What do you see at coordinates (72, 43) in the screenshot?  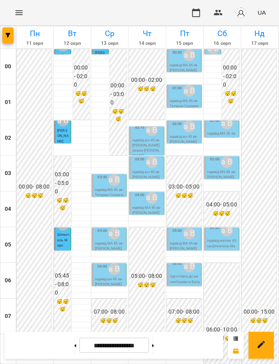 I see `h6: 12 серп` at bounding box center [72, 43].